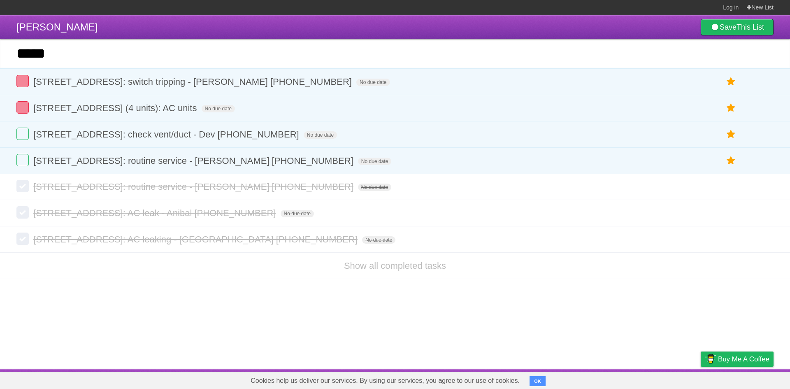  What do you see at coordinates (744, 359) in the screenshot?
I see `span: Buy me a coffee` at bounding box center [744, 359].